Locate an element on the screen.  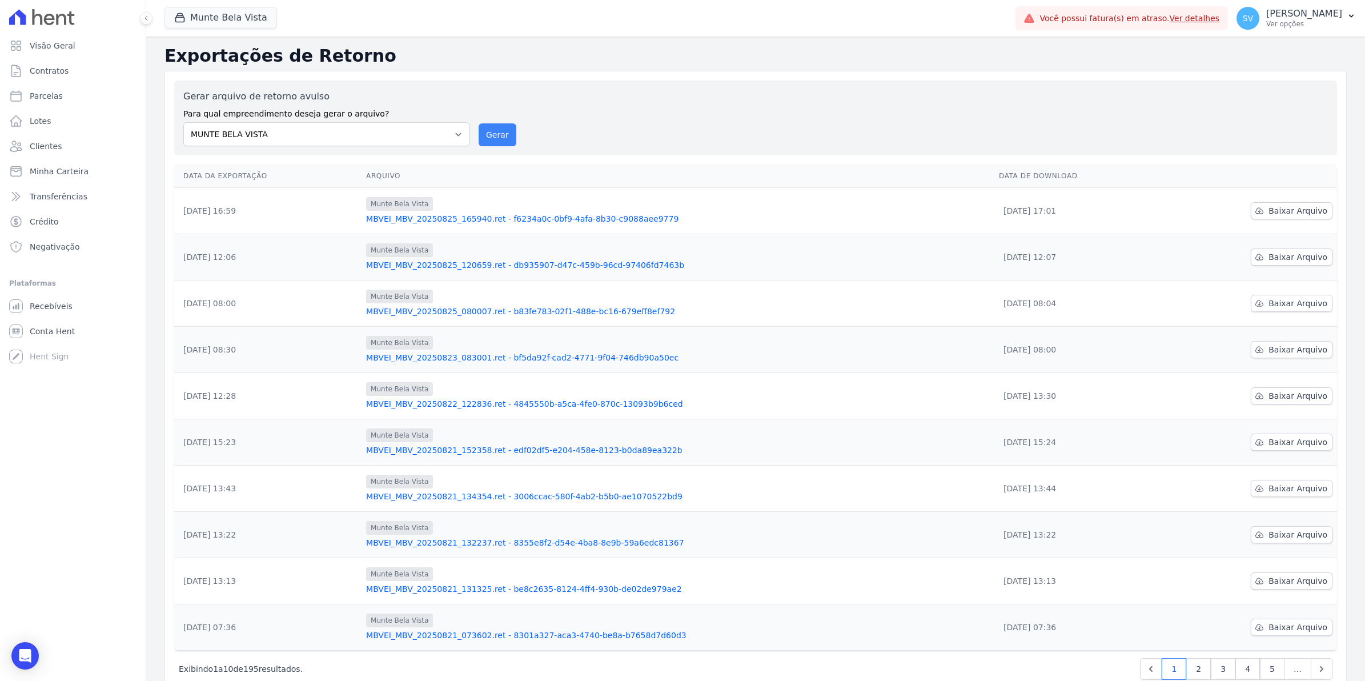
a: Contratos is located at coordinates (73, 71).